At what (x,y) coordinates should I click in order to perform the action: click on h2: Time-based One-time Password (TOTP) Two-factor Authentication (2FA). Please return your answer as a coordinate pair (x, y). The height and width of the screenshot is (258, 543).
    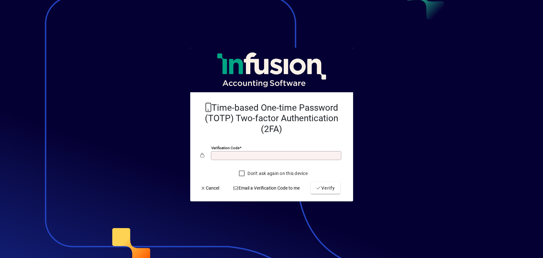
    Looking at the image, I should click on (272, 118).